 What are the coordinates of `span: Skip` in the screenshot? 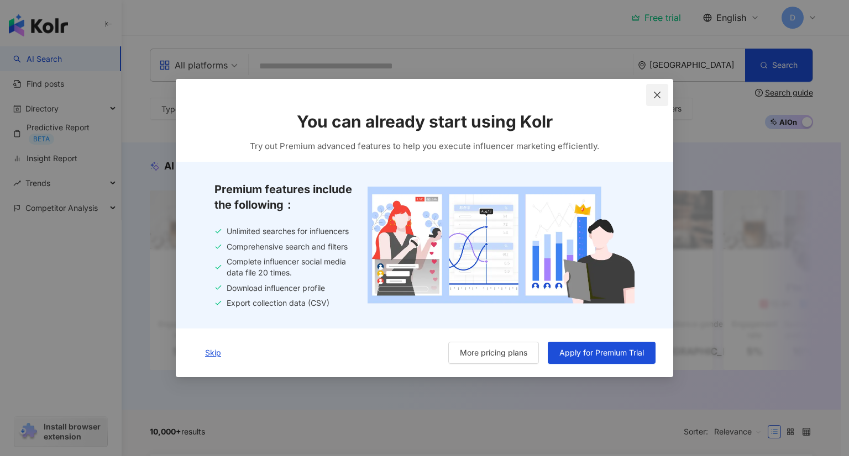 It's located at (213, 353).